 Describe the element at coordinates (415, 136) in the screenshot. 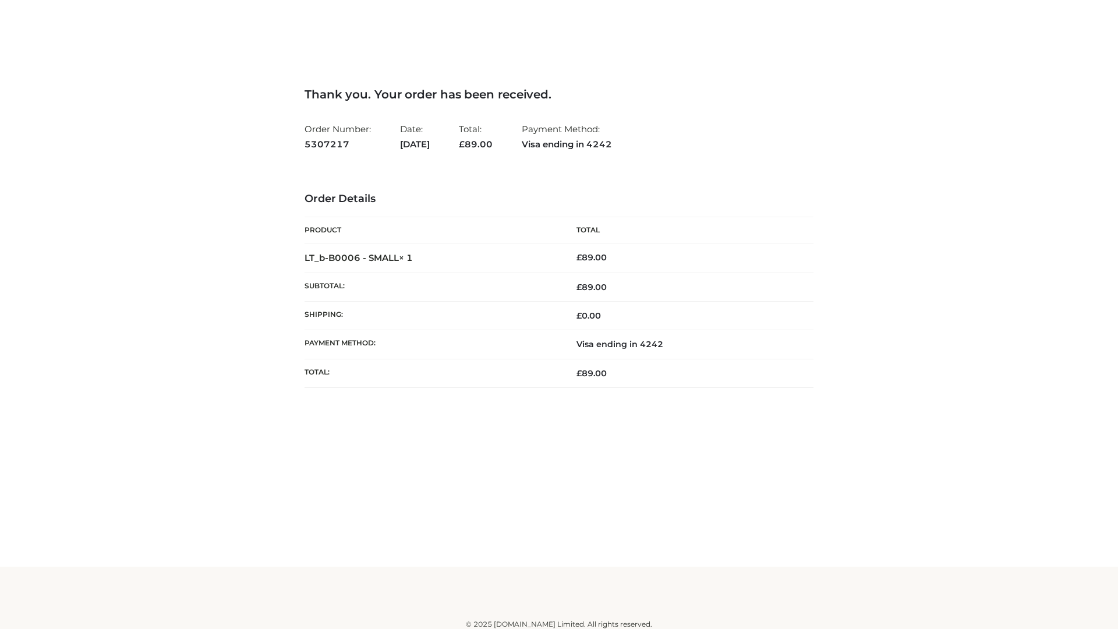

I see `li: Date:` at that location.